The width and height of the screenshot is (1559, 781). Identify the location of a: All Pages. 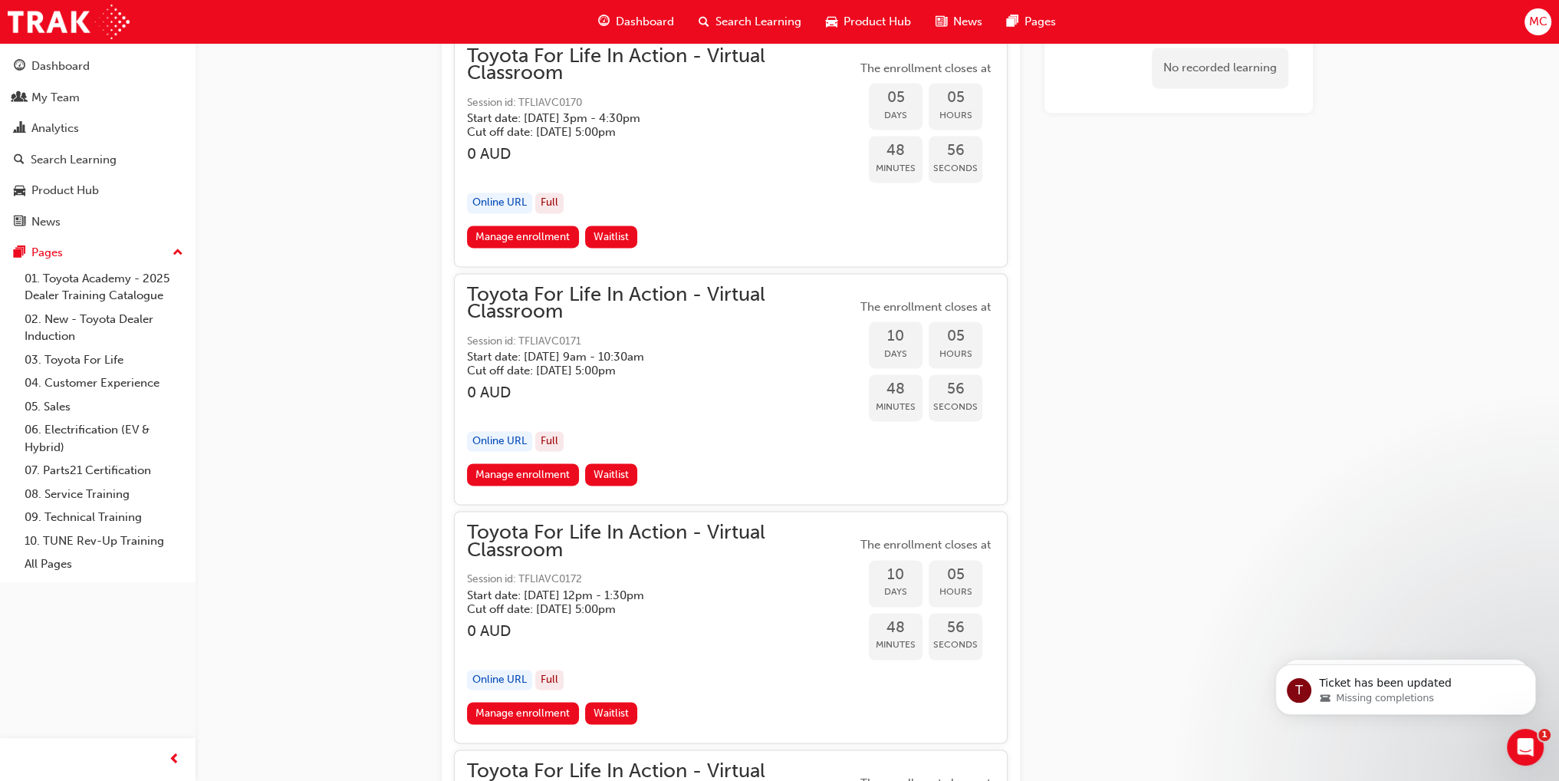
(104, 564).